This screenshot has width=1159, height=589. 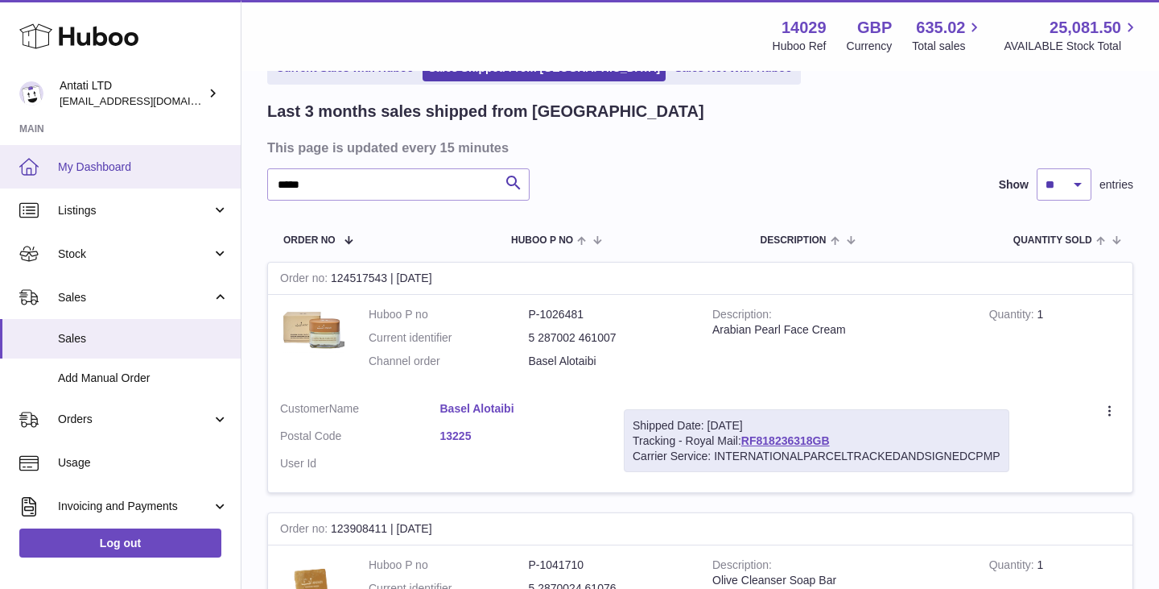 I want to click on dd: Basel Alotaibi, so click(x=609, y=361).